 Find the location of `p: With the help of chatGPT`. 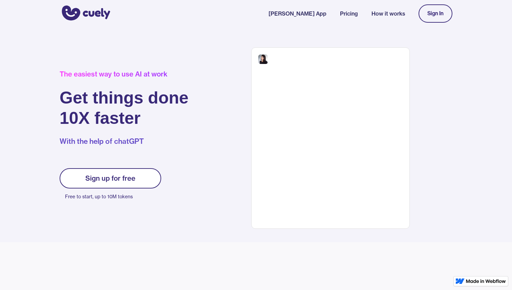

p: With the help of chatGPT is located at coordinates (124, 141).